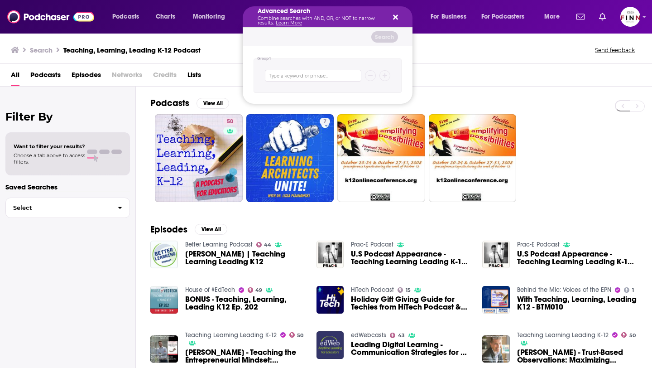 The height and width of the screenshot is (368, 652). What do you see at coordinates (209, 17) in the screenshot?
I see `span: Monitoring` at bounding box center [209, 17].